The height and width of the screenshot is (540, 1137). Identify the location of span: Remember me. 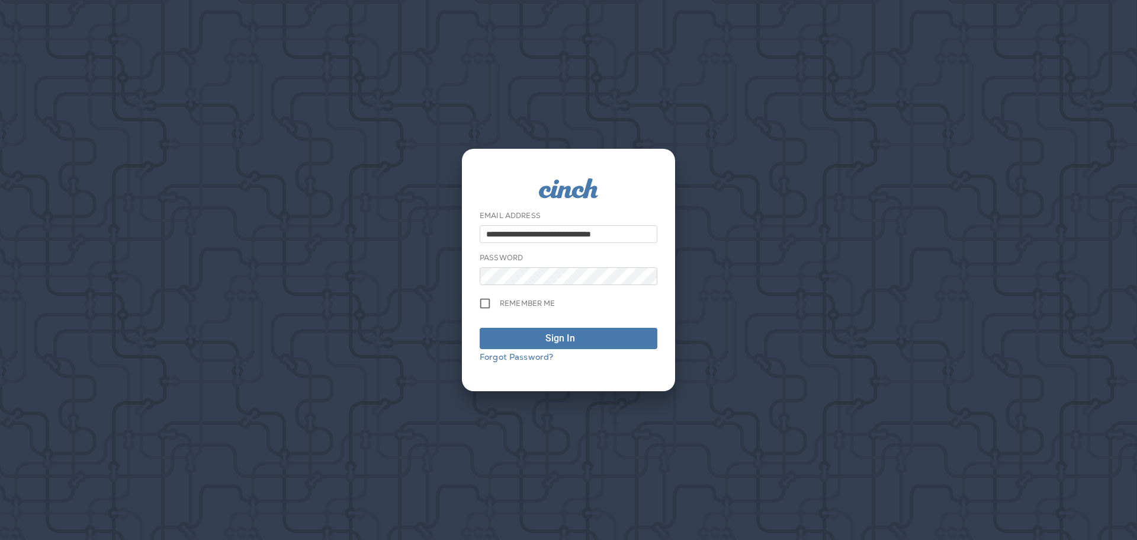
(528, 303).